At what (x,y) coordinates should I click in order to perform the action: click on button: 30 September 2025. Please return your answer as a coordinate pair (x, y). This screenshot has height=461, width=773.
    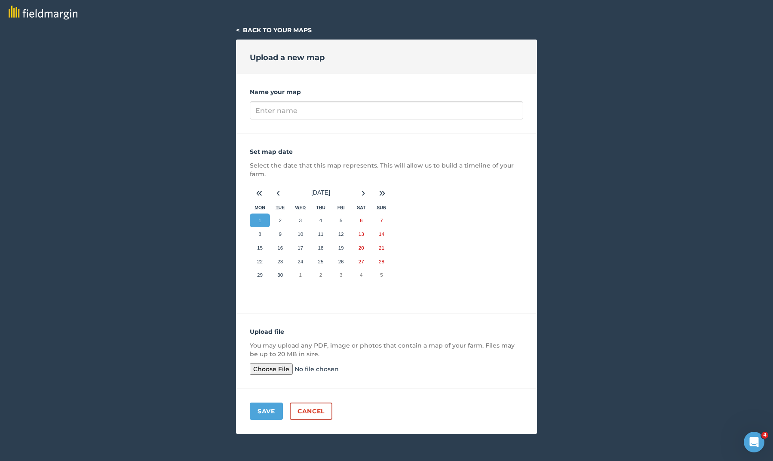
    Looking at the image, I should click on (280, 275).